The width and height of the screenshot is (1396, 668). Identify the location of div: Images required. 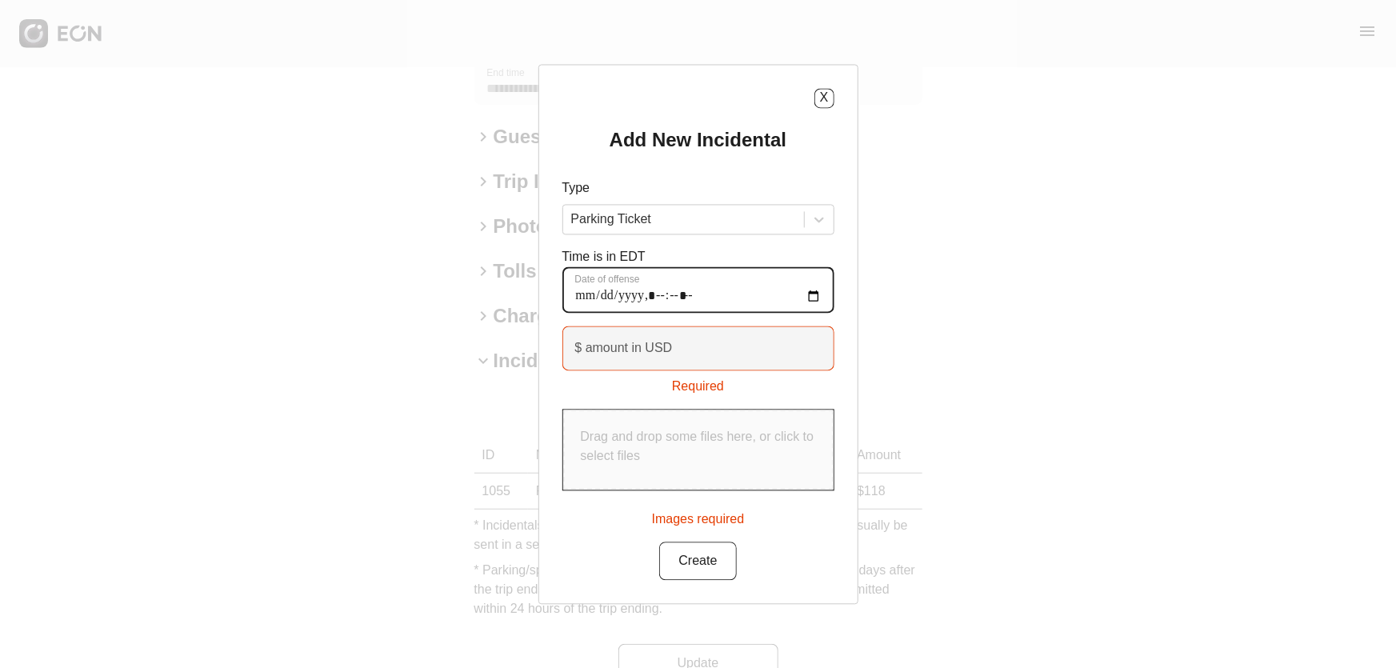
(698, 516).